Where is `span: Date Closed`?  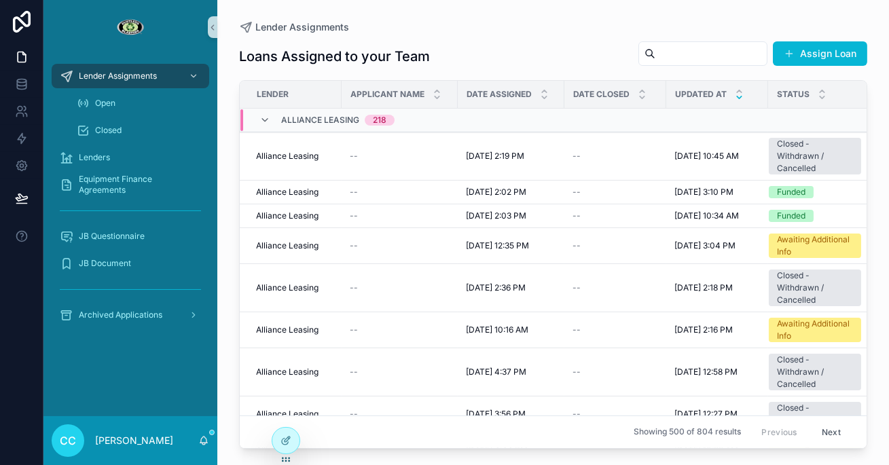 span: Date Closed is located at coordinates (601, 94).